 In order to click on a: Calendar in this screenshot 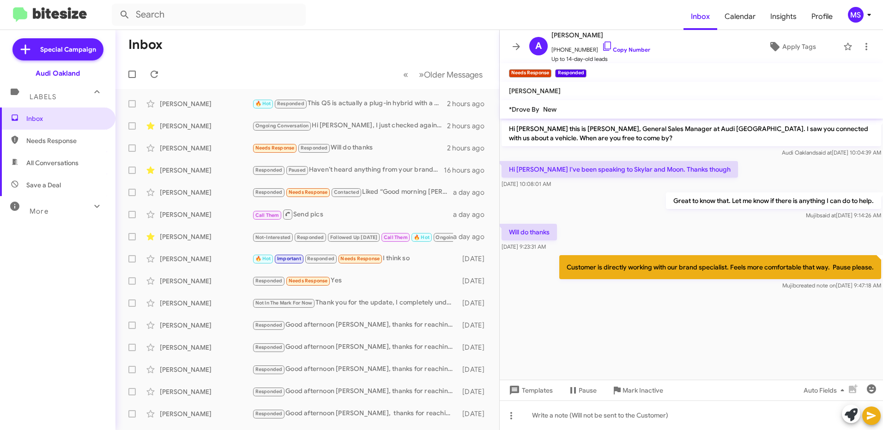, I will do `click(740, 17)`.